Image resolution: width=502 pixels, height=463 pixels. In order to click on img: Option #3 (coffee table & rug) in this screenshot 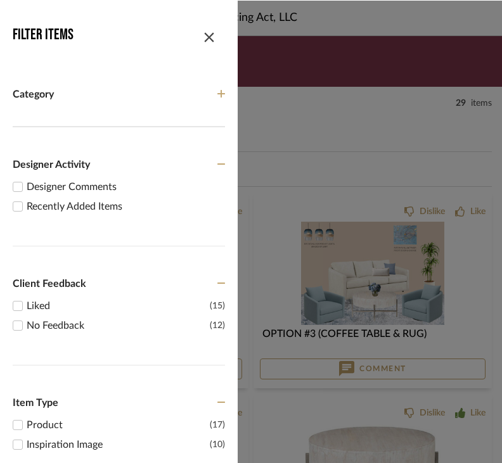, I will do `click(372, 272)`.